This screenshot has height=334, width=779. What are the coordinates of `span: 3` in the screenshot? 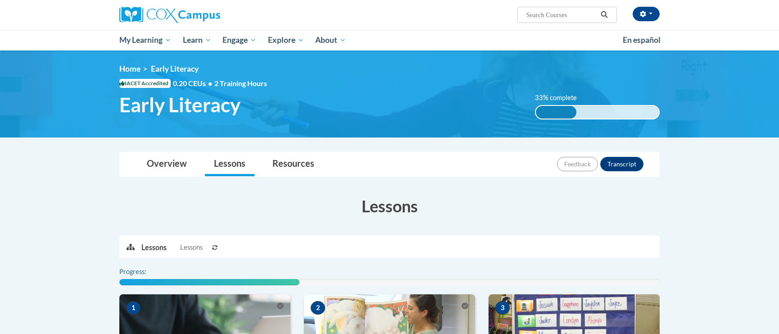 It's located at (503, 308).